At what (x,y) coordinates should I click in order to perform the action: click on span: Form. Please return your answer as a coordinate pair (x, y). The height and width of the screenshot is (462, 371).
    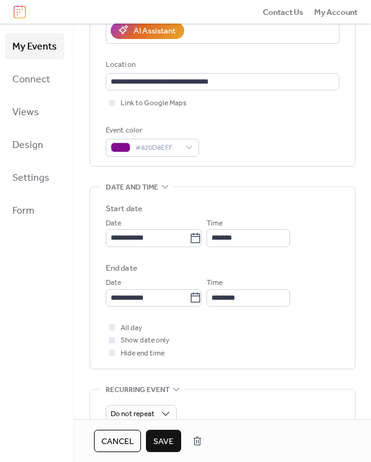
    Looking at the image, I should click on (24, 210).